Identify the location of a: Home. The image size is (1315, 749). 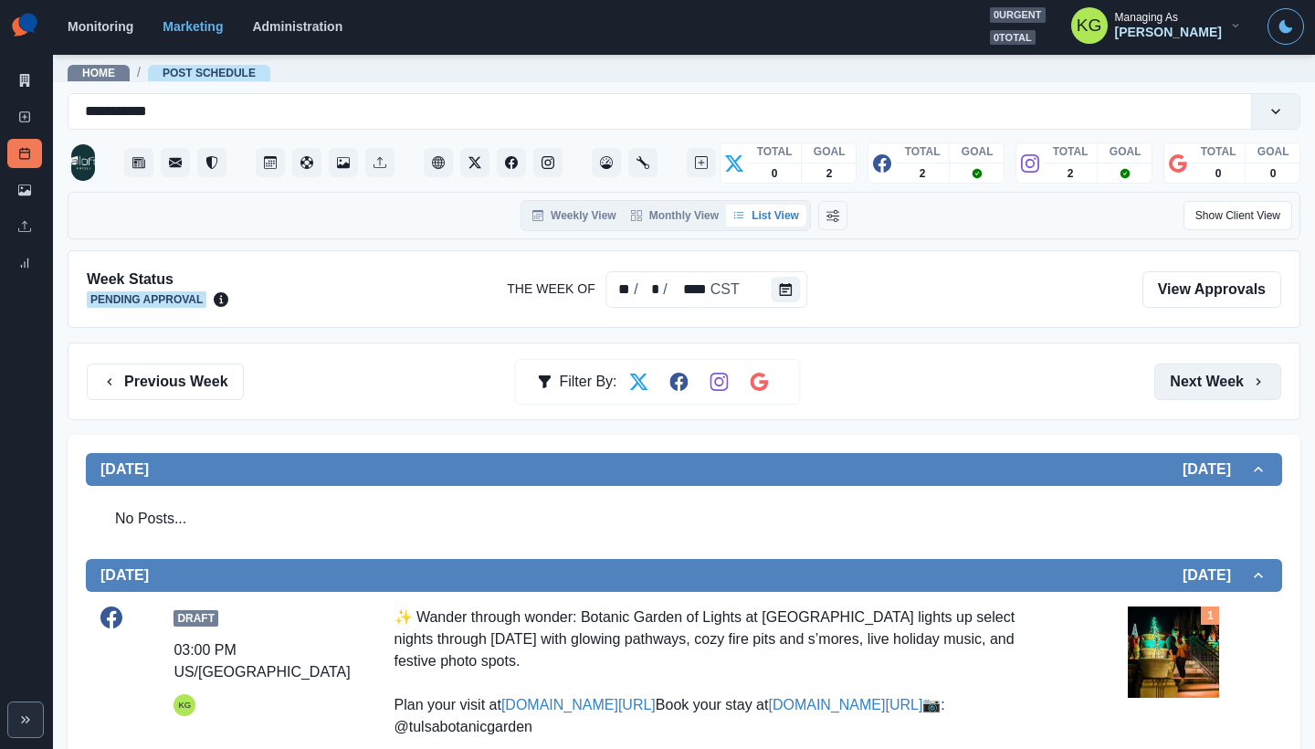
(99, 73).